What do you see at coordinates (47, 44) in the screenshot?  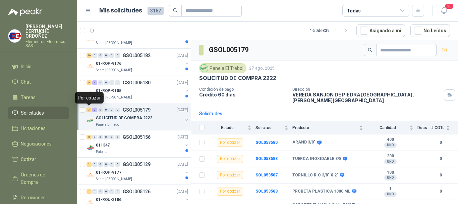 I see `p: Elementos Eléctricos SAS` at bounding box center [47, 44].